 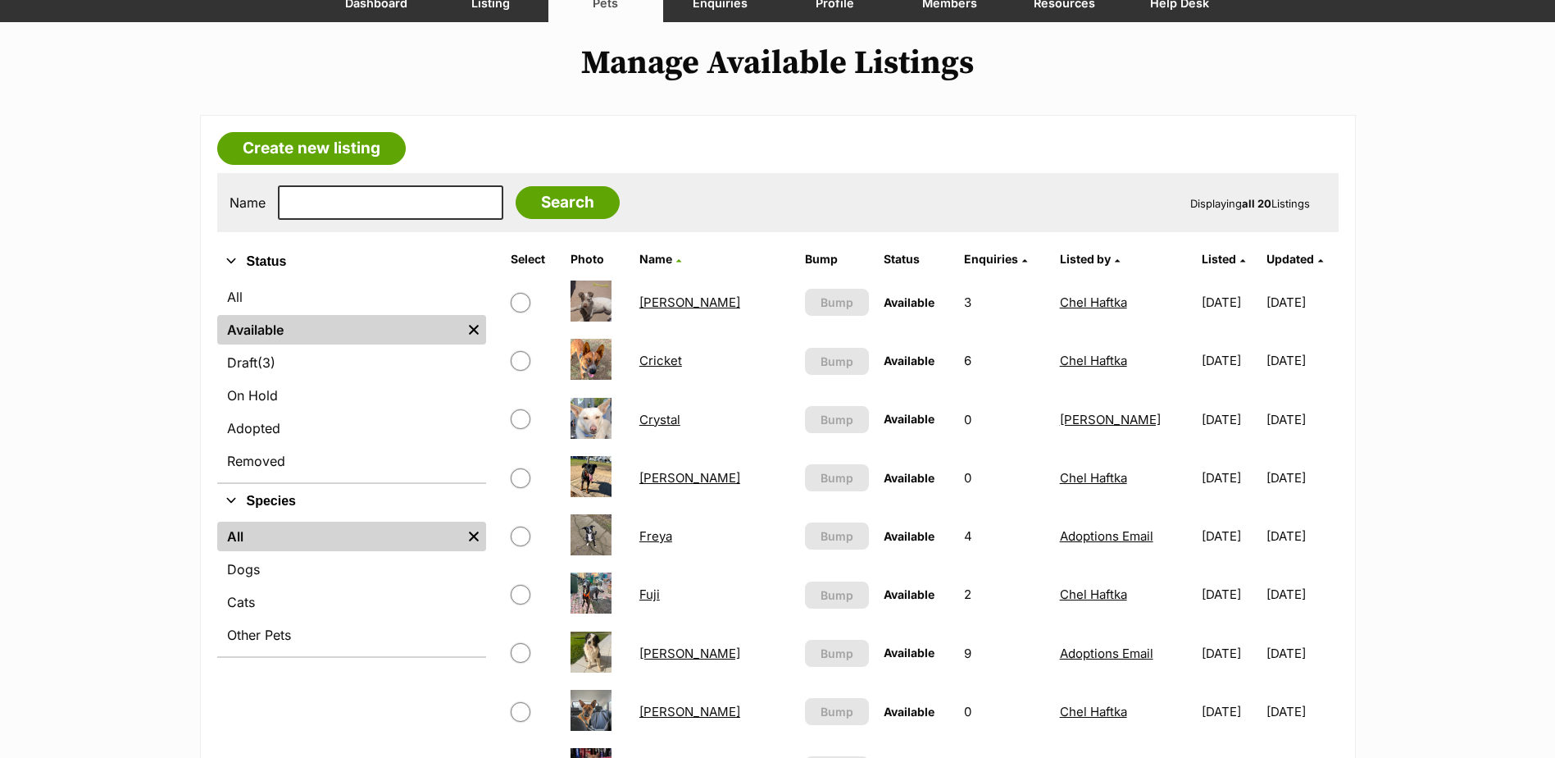 I want to click on label: Name, so click(x=248, y=203).